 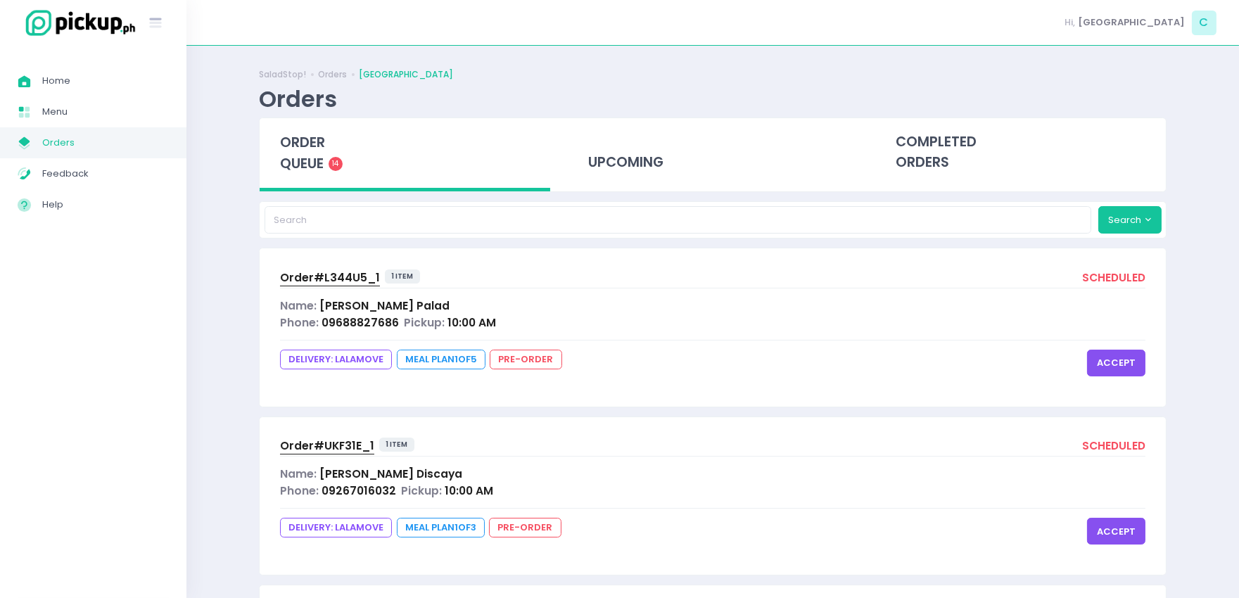 I want to click on span: 14, so click(x=335, y=164).